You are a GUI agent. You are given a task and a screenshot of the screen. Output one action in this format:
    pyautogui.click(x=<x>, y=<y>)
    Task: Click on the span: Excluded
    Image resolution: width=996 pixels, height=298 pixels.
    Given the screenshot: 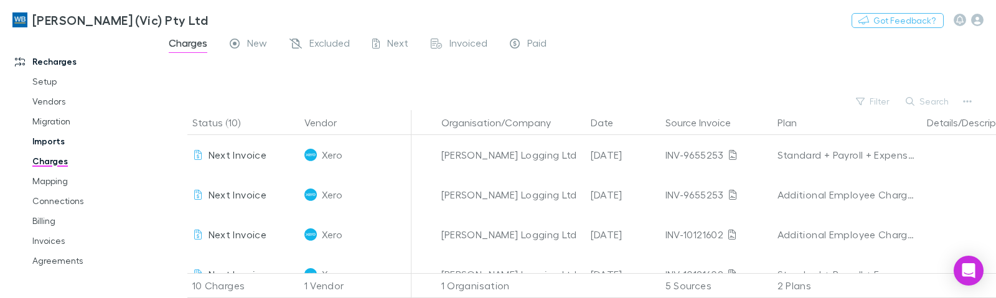 What is the action you would take?
    pyautogui.click(x=329, y=45)
    